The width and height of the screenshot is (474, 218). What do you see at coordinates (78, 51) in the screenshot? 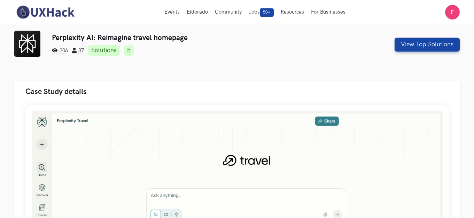
I see `span: 37` at bounding box center [78, 51].